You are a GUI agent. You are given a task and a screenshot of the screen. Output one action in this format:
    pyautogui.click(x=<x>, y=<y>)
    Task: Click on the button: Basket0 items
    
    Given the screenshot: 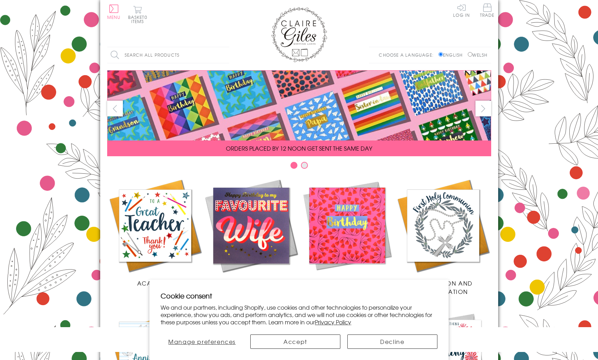 What is the action you would take?
    pyautogui.click(x=138, y=14)
    